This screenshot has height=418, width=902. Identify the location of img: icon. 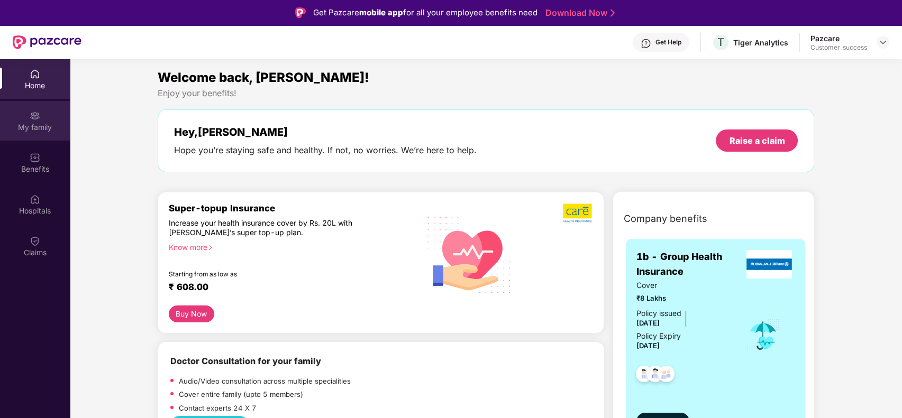
(762, 336).